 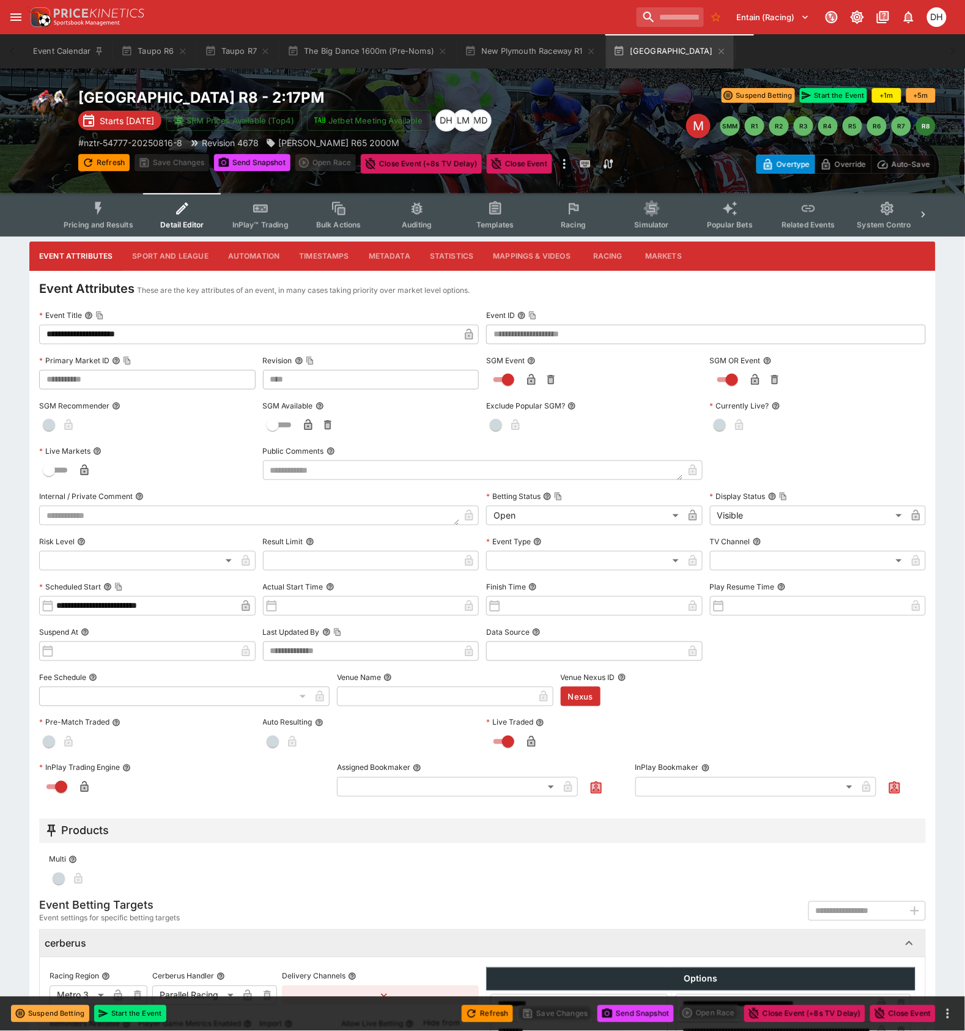 What do you see at coordinates (57, 859) in the screenshot?
I see `p: Multi` at bounding box center [57, 859].